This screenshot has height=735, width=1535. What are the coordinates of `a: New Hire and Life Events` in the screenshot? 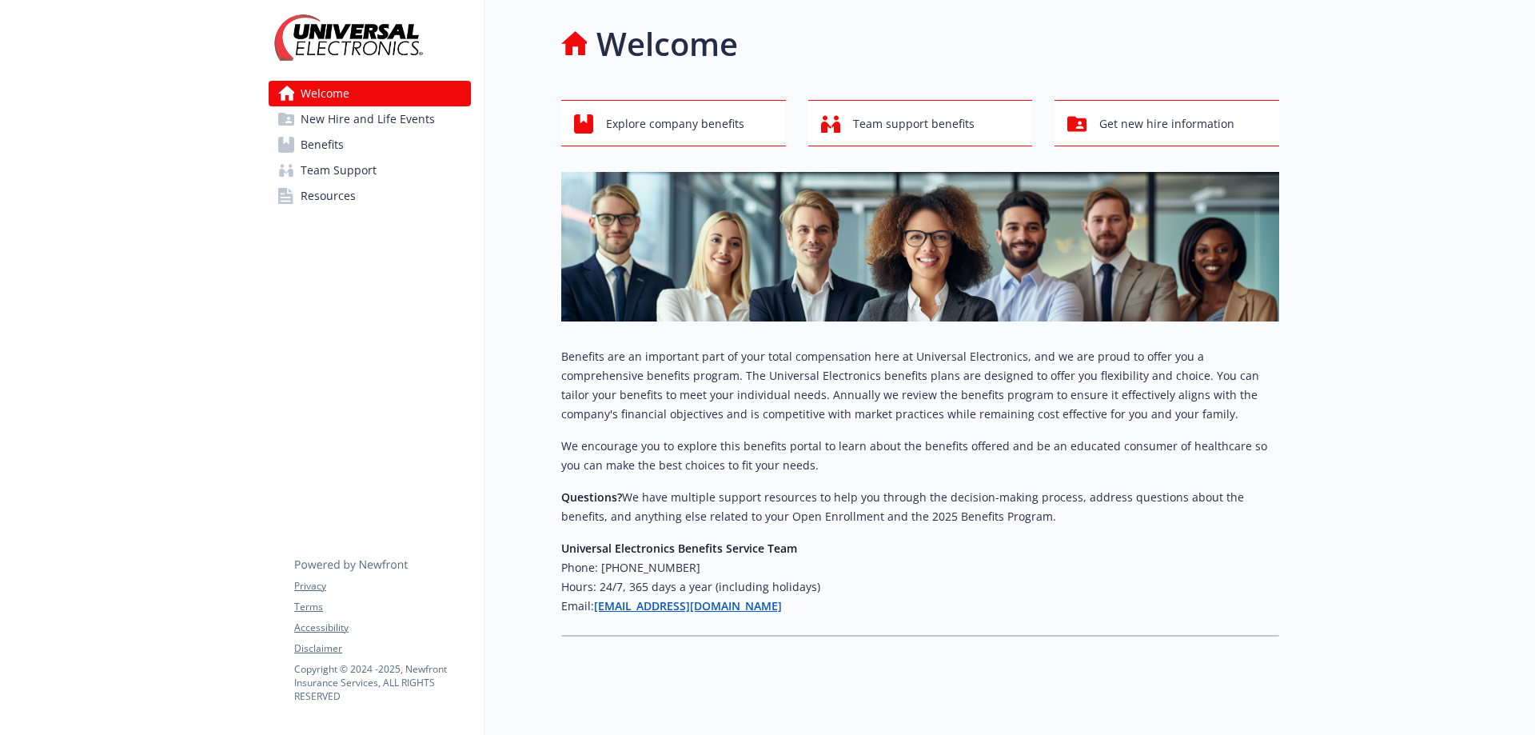 It's located at (369, 119).